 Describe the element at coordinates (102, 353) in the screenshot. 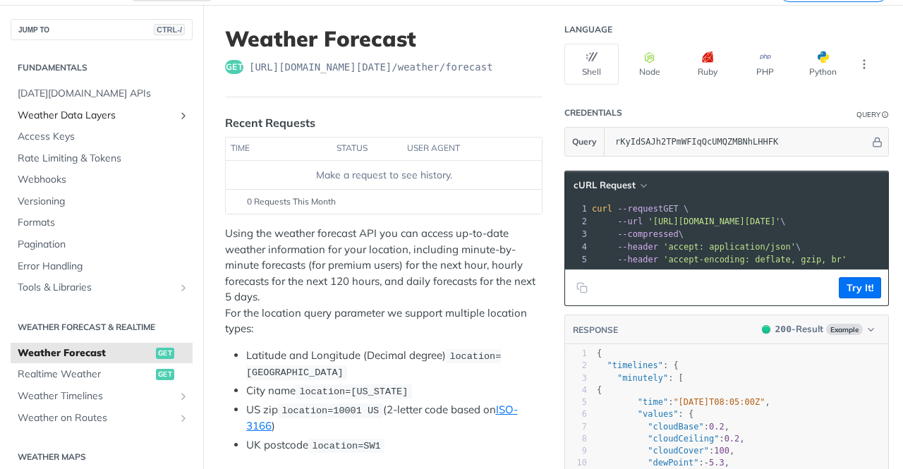

I see `a: Weather Forecastget` at that location.